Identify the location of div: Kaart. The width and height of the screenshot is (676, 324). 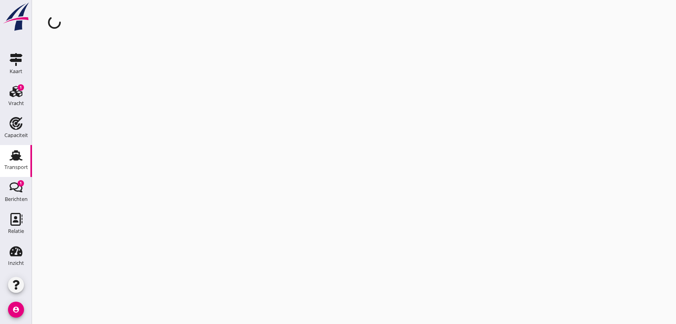
(16, 71).